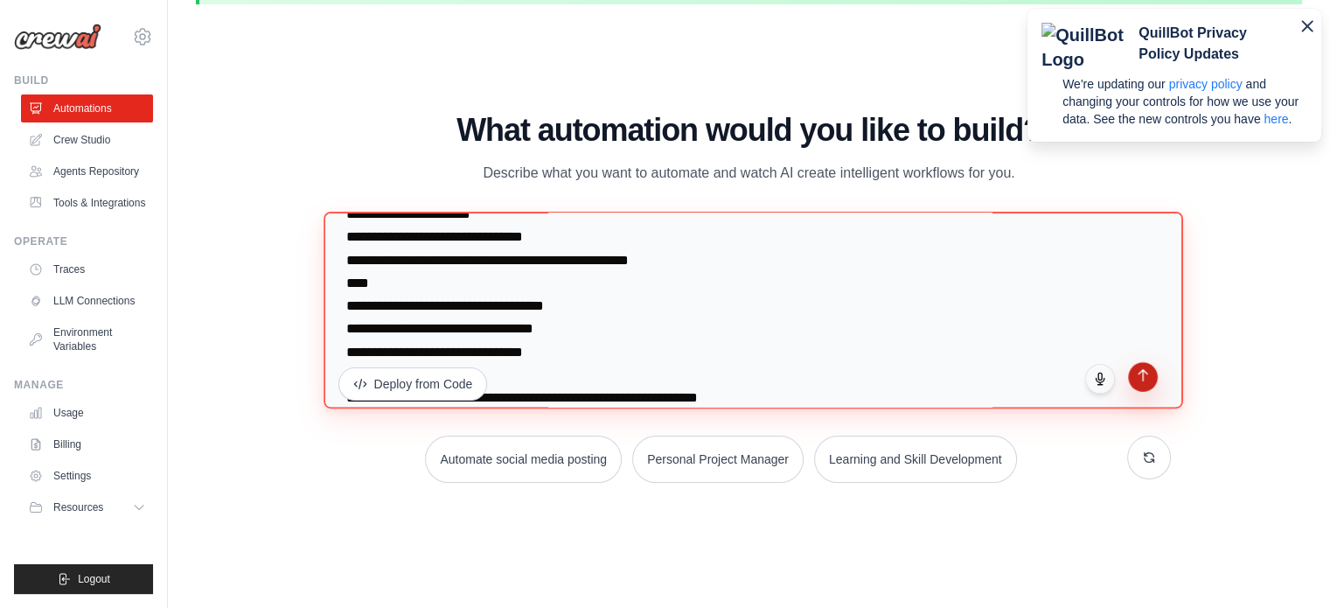 Image resolution: width=1330 pixels, height=608 pixels. Describe the element at coordinates (87, 108) in the screenshot. I see `a: Automations` at that location.